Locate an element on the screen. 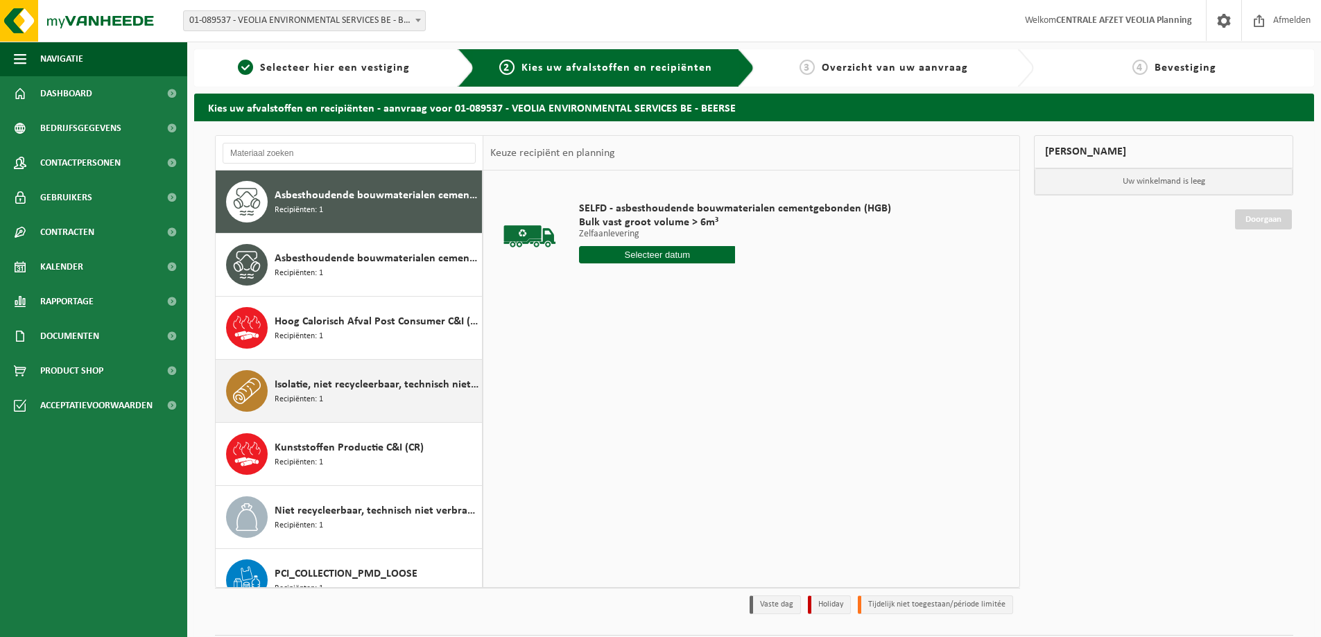  span: Isolatie, niet recycleerbaar, technisch niet verbrandbaar (brandbaar) is located at coordinates (377, 385).